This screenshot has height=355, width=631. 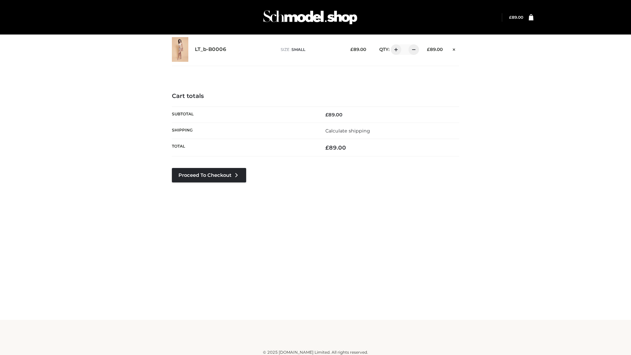 What do you see at coordinates (516, 17) in the screenshot?
I see `a: £89.00` at bounding box center [516, 17].